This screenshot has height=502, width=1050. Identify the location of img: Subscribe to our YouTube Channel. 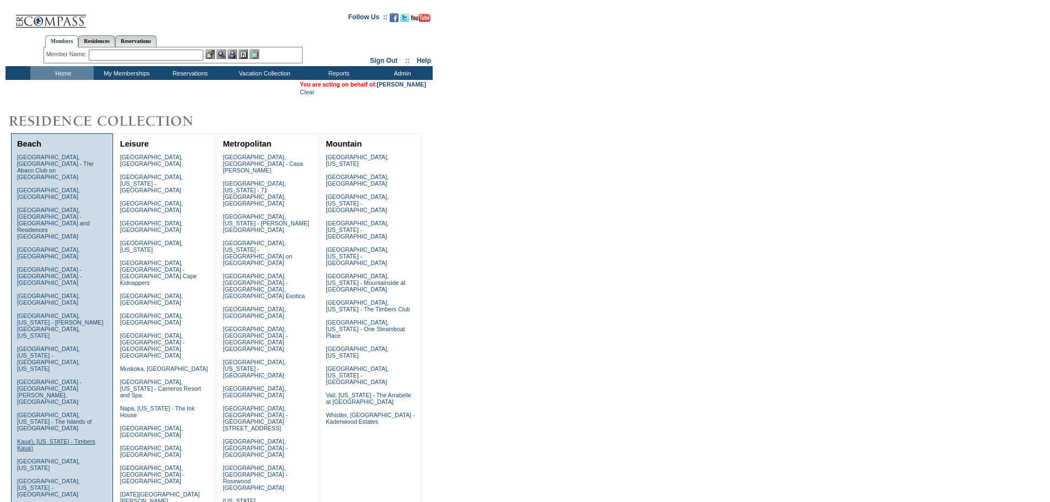
(421, 18).